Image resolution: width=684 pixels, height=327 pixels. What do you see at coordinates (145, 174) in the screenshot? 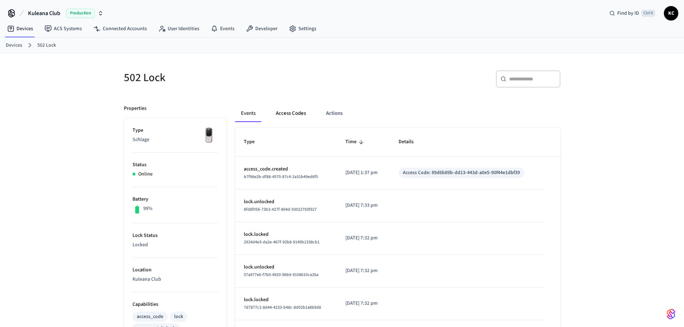
I see `p: Online` at bounding box center [145, 174].